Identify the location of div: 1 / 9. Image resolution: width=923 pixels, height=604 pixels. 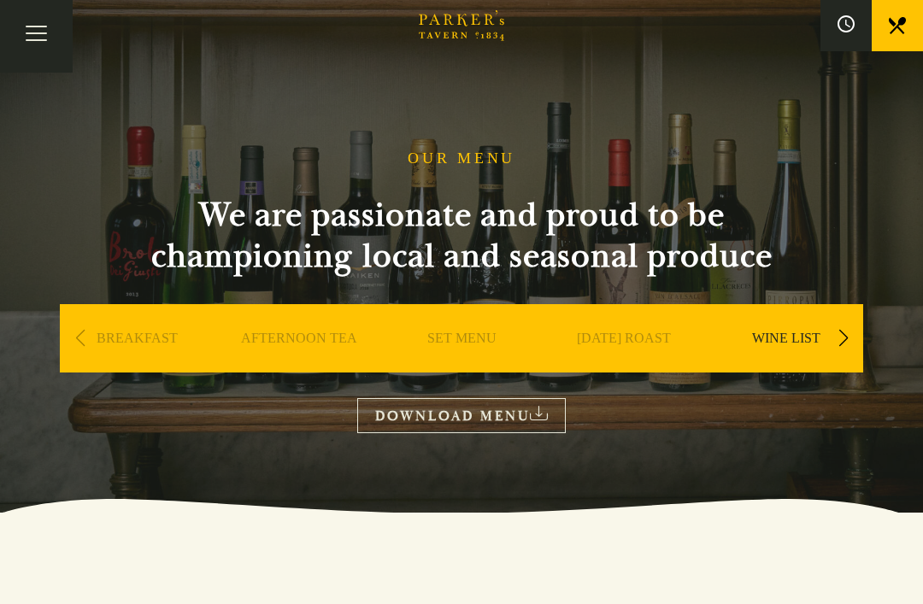
(137, 364).